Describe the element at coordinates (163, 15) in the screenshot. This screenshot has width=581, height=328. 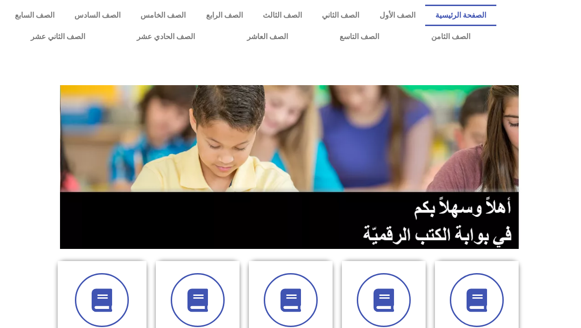
I see `a: الصف الخامس` at that location.